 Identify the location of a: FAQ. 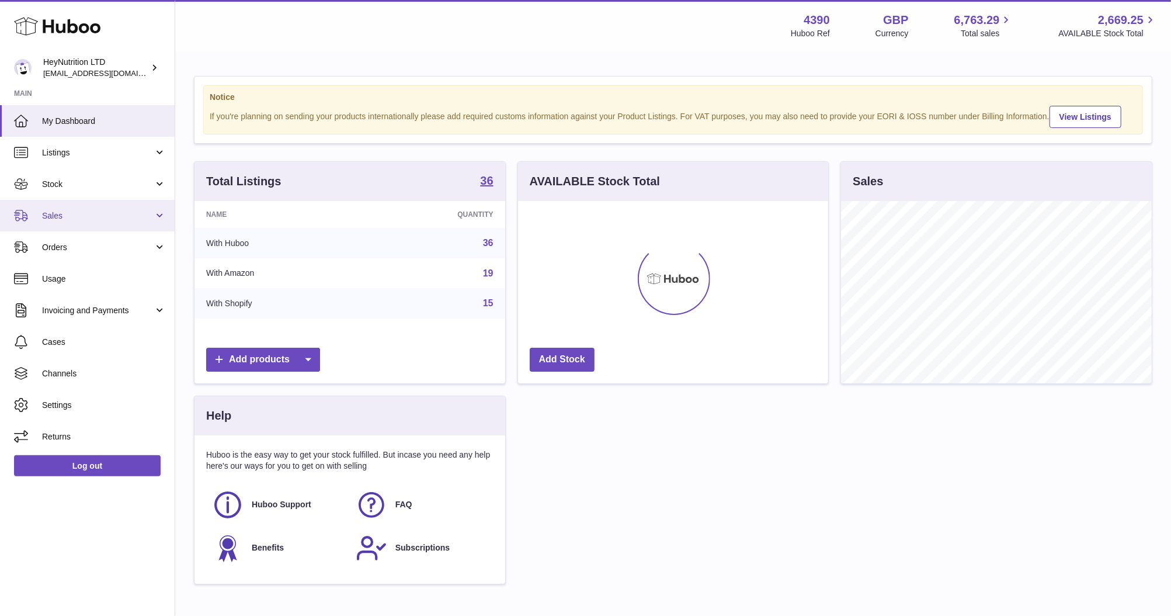
(422, 505).